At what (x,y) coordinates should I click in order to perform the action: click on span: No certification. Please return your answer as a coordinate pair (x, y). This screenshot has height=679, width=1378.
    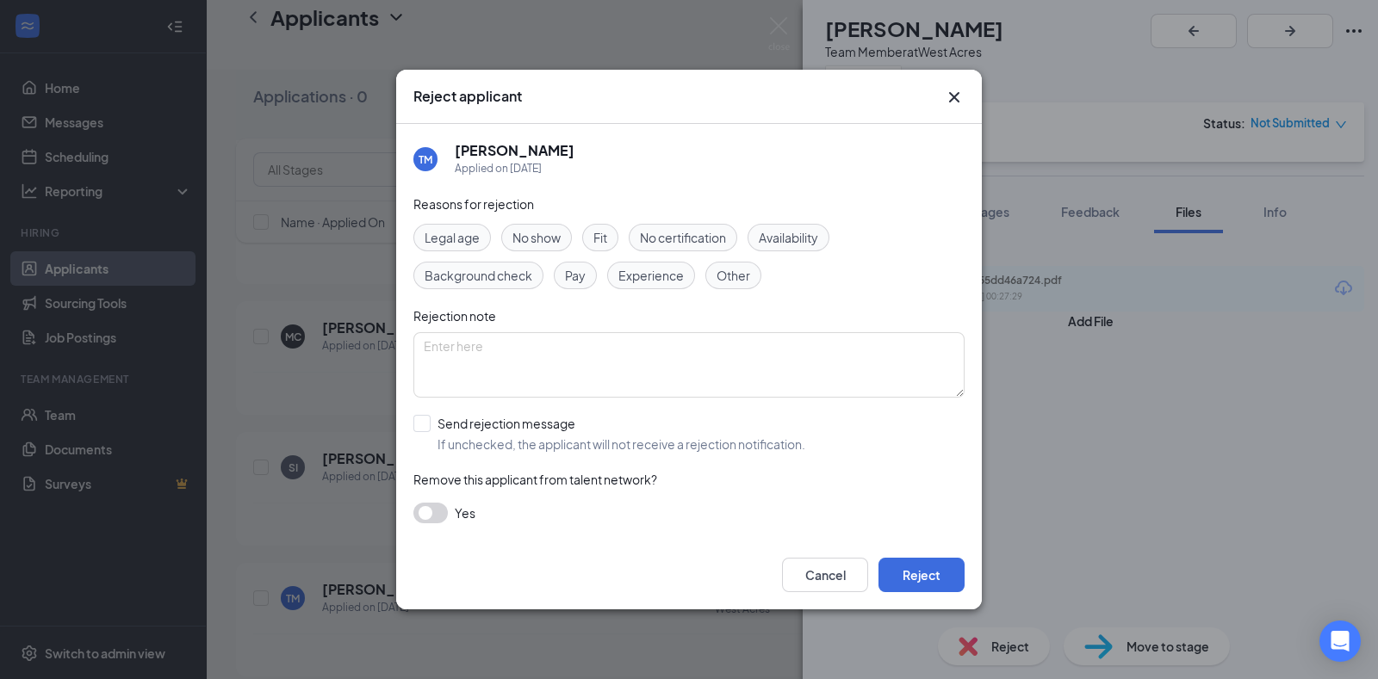
    Looking at the image, I should click on (683, 238).